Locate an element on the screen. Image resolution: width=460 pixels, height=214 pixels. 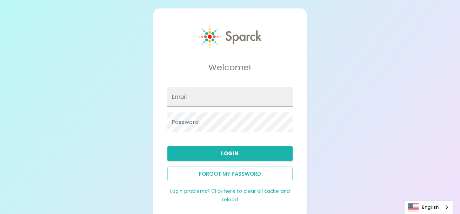
h5: Welcome! is located at coordinates (230, 67).